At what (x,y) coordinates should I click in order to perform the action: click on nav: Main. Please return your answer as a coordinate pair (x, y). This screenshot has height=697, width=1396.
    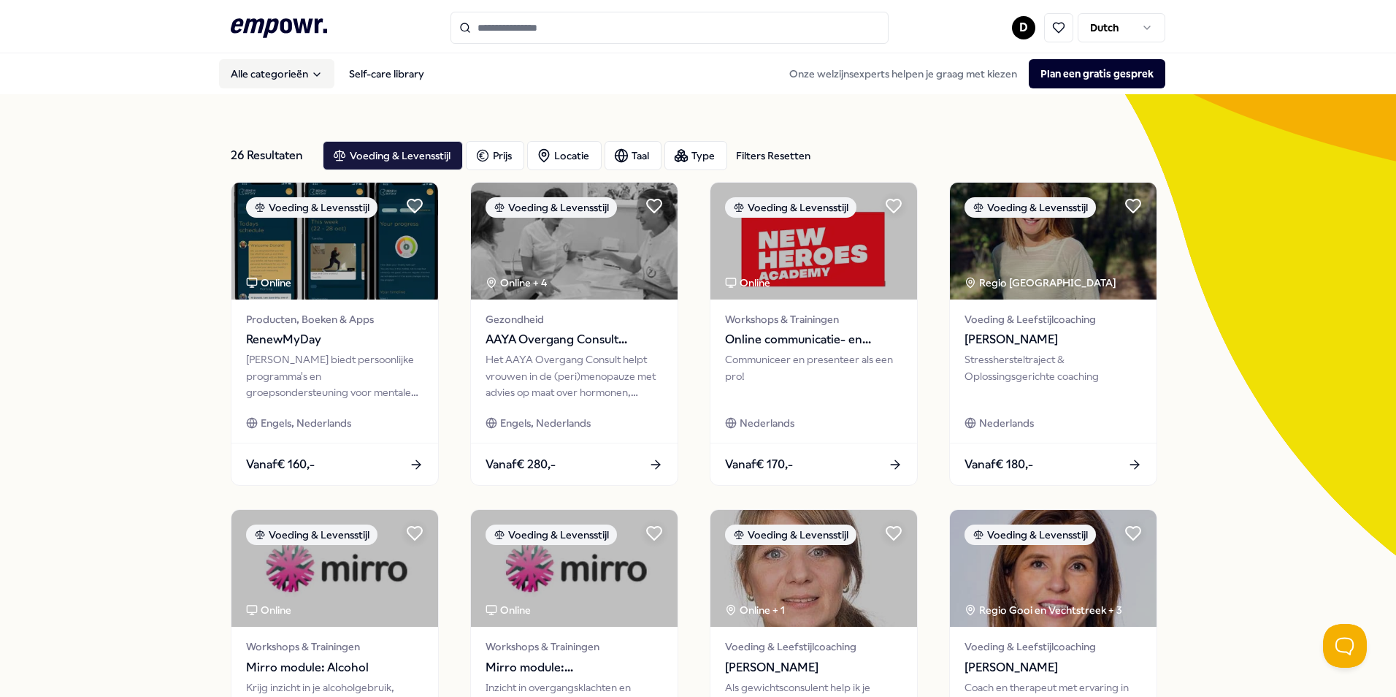
    Looking at the image, I should click on (327, 74).